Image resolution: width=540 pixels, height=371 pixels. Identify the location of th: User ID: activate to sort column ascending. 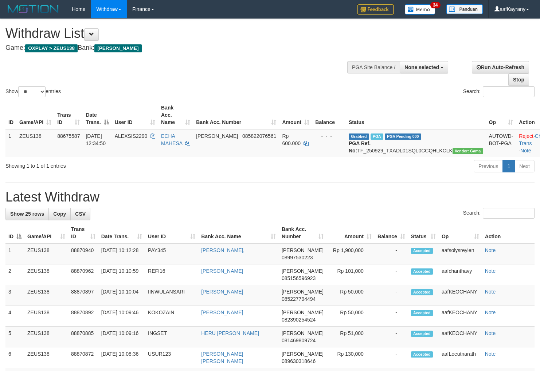
(171, 233).